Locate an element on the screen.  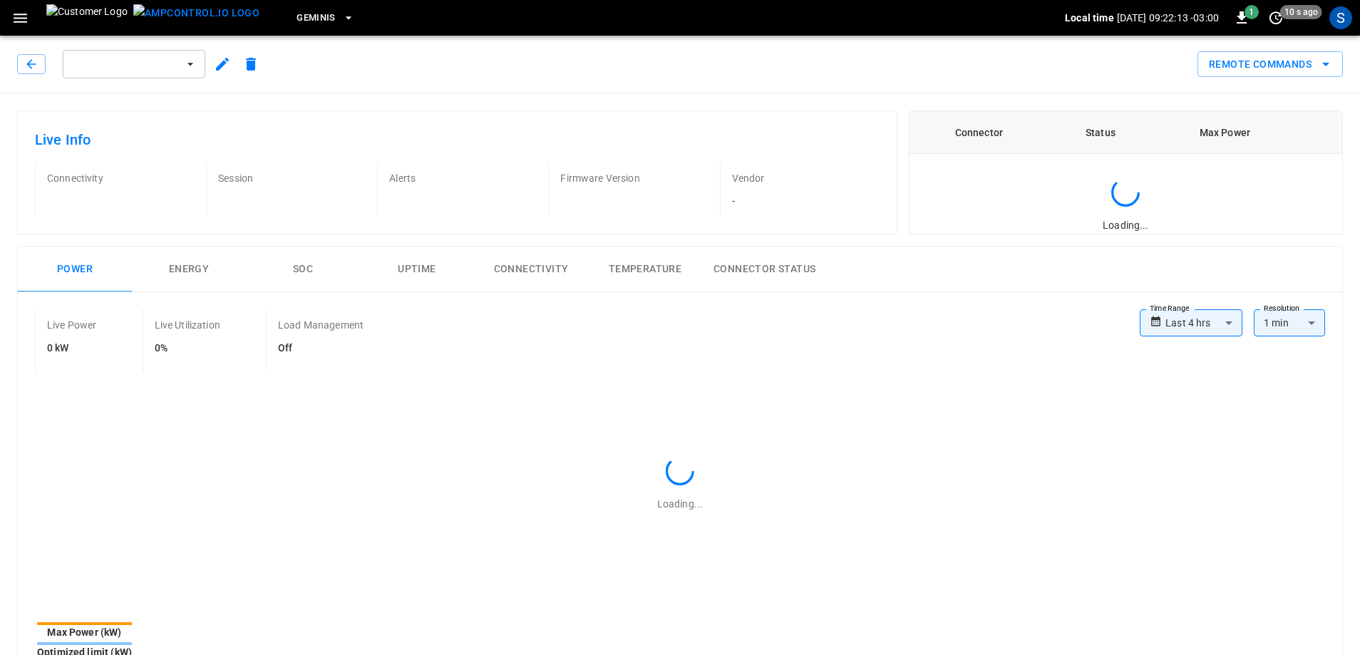
p: Firmware Version is located at coordinates (634, 178).